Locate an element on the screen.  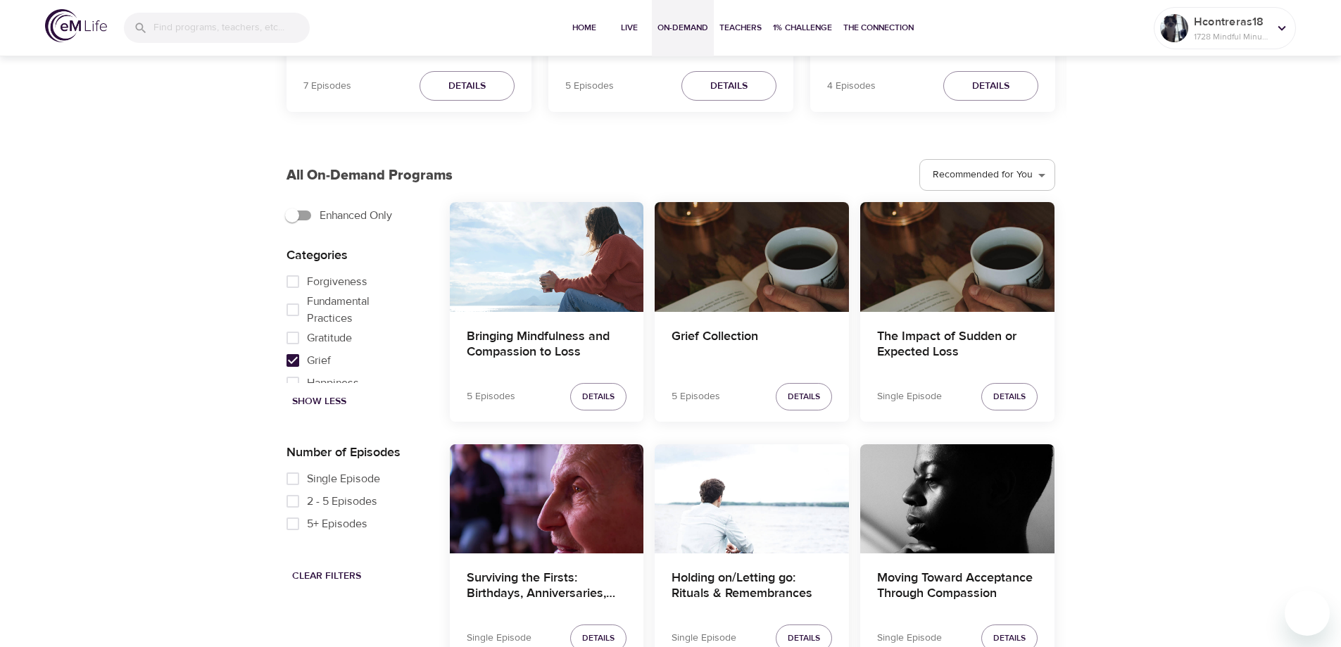
span: On-Demand is located at coordinates (683, 27).